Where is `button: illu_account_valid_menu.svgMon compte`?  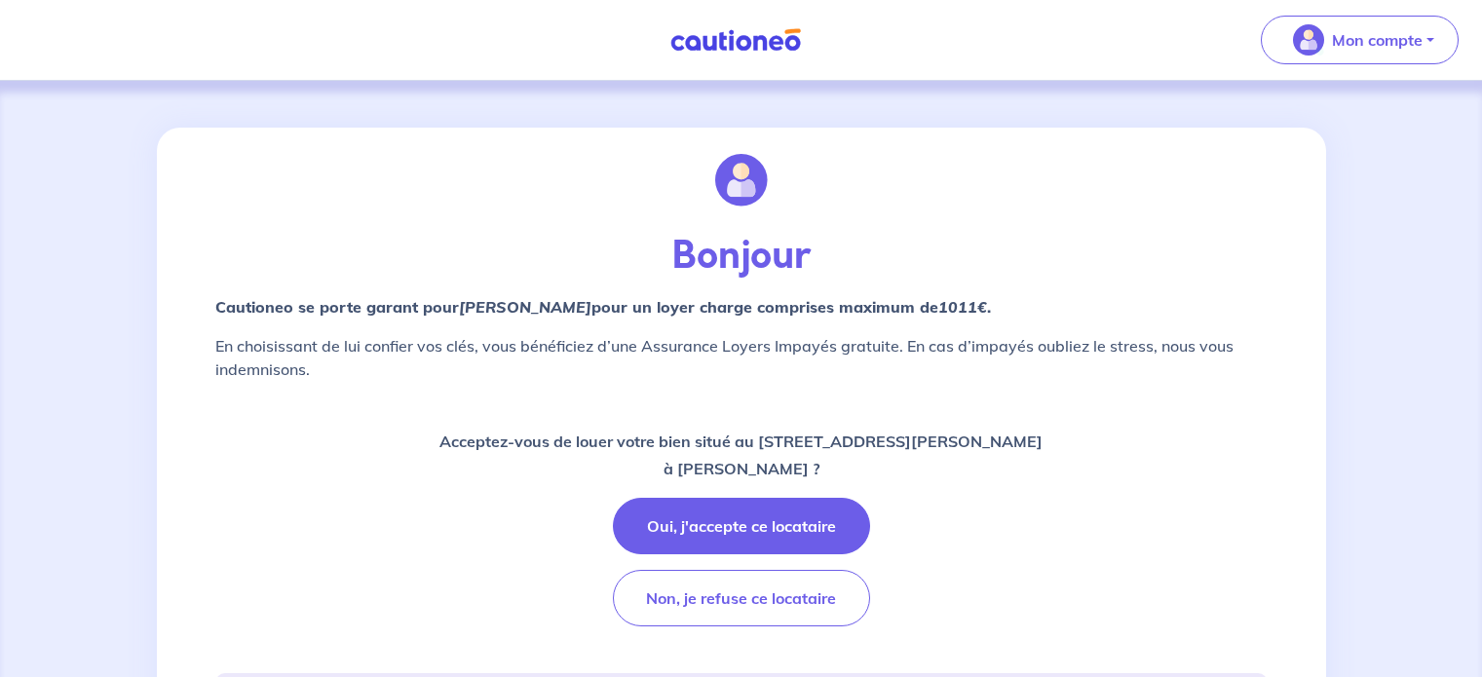 button: illu_account_valid_menu.svgMon compte is located at coordinates (1359, 40).